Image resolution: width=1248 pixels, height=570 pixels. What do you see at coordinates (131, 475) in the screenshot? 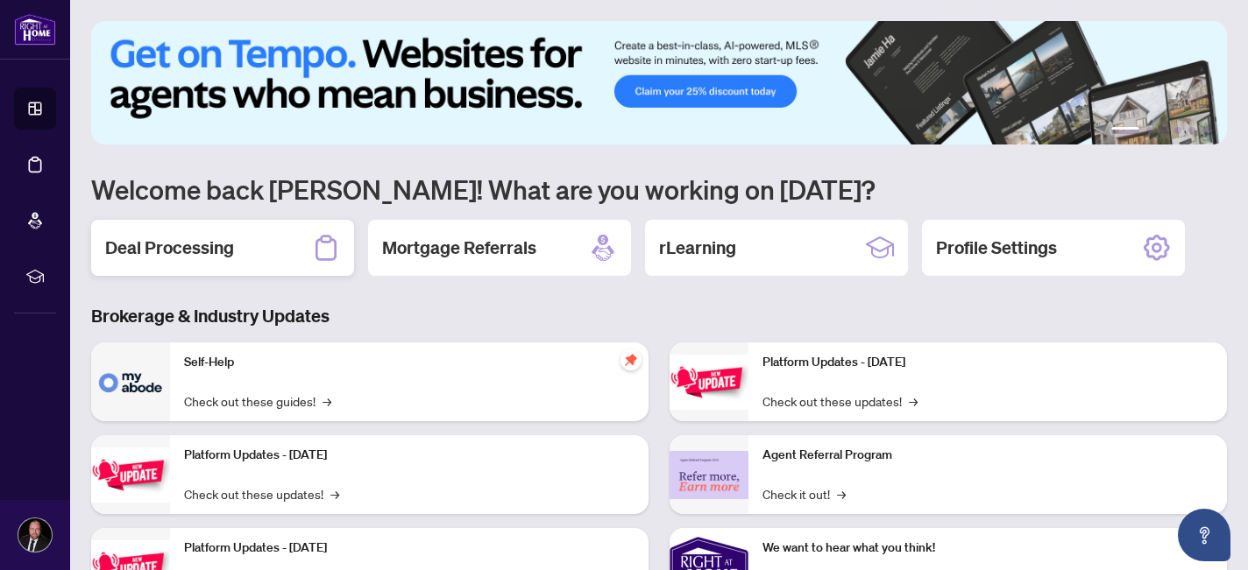
I see `img: Platform Updates - September 16, 2025` at bounding box center [131, 475].